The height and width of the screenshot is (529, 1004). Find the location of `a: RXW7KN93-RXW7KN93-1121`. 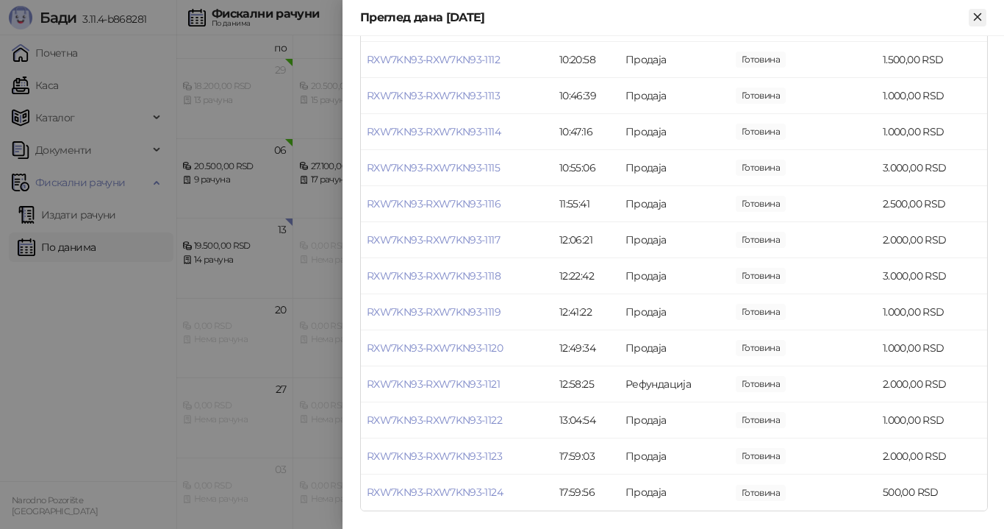

a: RXW7KN93-RXW7KN93-1121 is located at coordinates (433, 384).